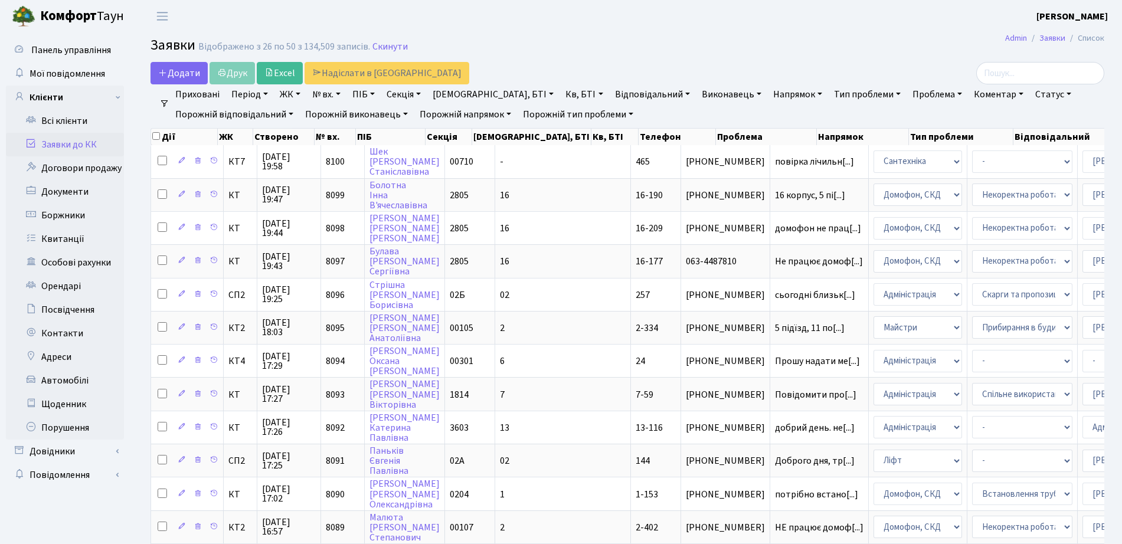  Describe the element at coordinates (240, 328) in the screenshot. I see `span: КТ2` at that location.